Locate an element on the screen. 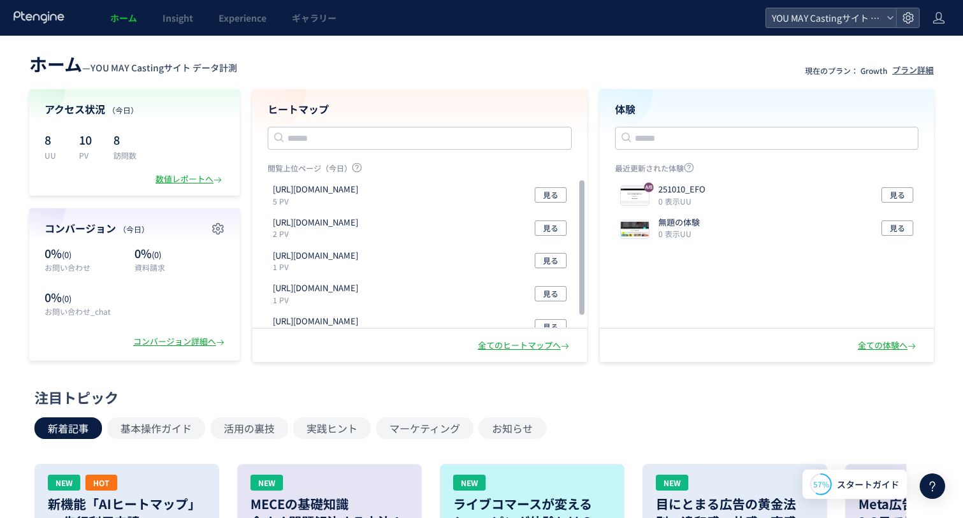 The height and width of the screenshot is (518, 963). p: 訪問数 is located at coordinates (125, 155).